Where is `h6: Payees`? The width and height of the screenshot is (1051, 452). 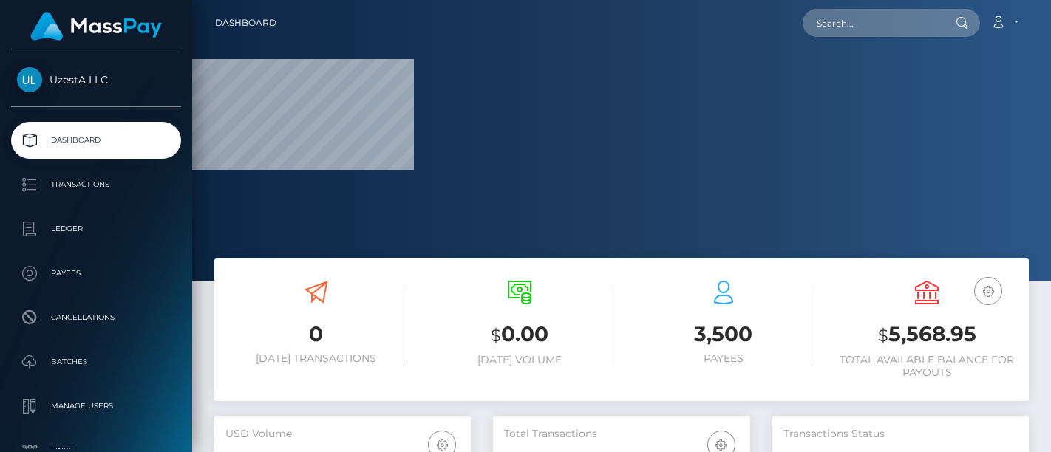
h6: Payees is located at coordinates (723, 358).